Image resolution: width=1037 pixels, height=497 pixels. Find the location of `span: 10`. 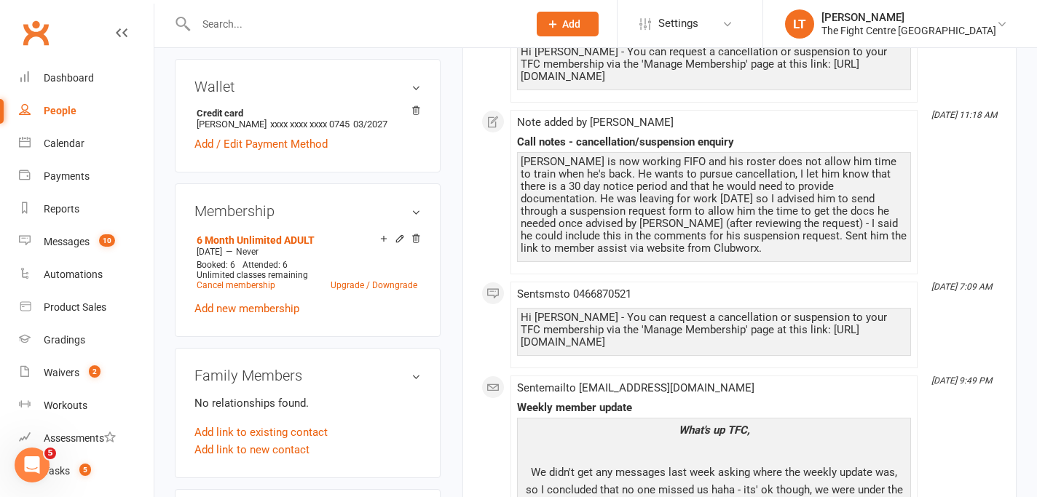

span: 10 is located at coordinates (107, 240).